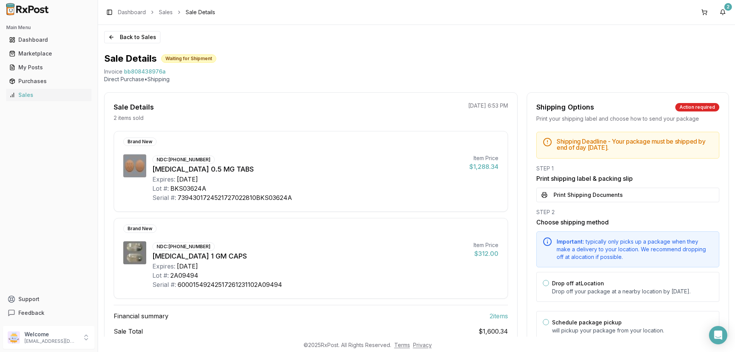 This screenshot has height=352, width=735. What do you see at coordinates (570, 241) in the screenshot?
I see `span: Important:` at bounding box center [570, 241].